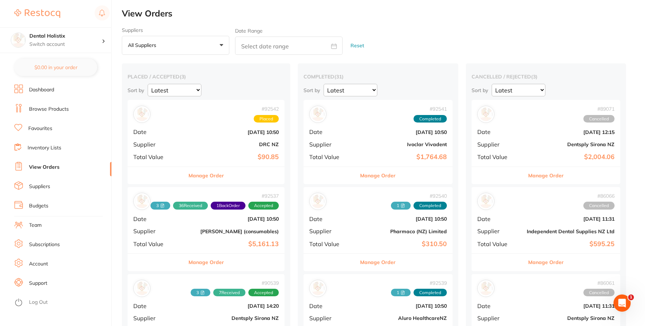 Image resolution: width=645 pixels, height=326 pixels. I want to click on input: Select date range, so click(289, 45).